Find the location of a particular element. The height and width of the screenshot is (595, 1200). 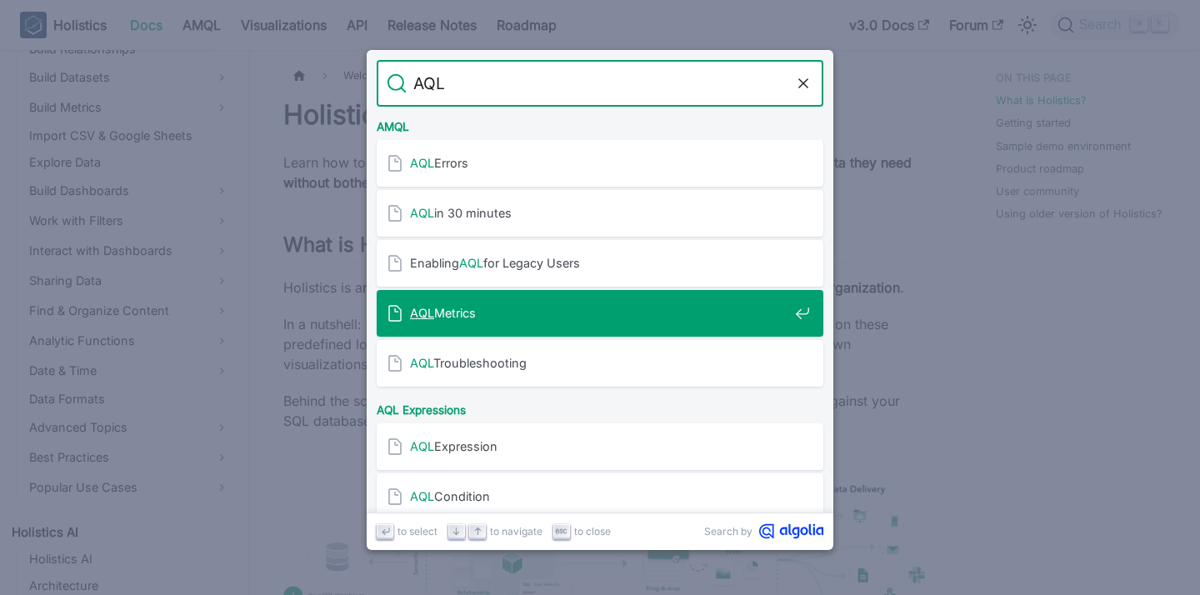

svg: Arrow up is located at coordinates (477, 531).